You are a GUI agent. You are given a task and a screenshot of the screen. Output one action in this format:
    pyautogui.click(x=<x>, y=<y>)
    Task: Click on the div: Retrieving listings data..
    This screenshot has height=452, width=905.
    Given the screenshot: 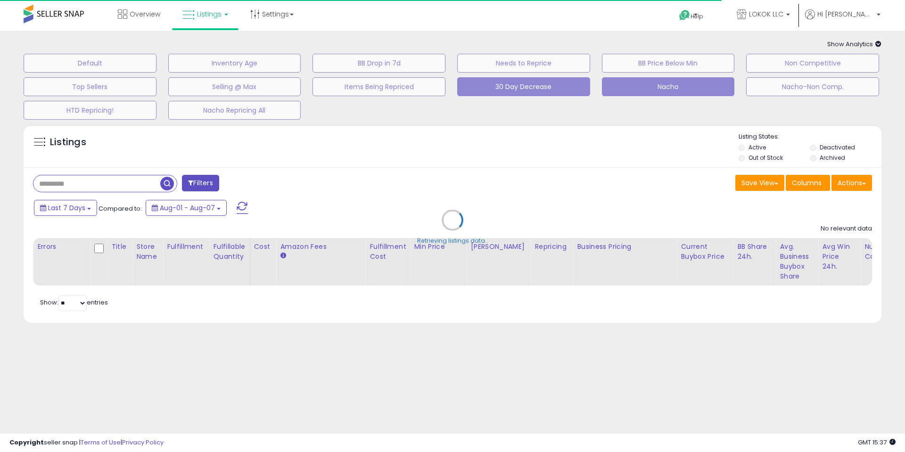 What is the action you would take?
    pyautogui.click(x=452, y=241)
    